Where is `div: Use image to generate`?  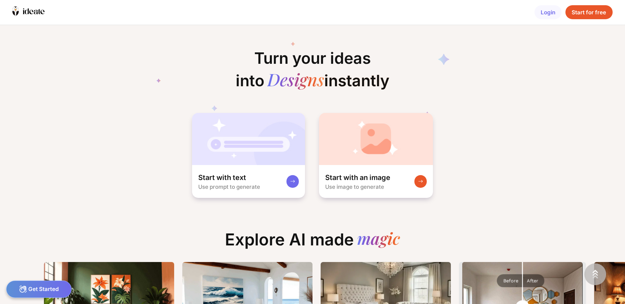
div: Use image to generate is located at coordinates (355, 187).